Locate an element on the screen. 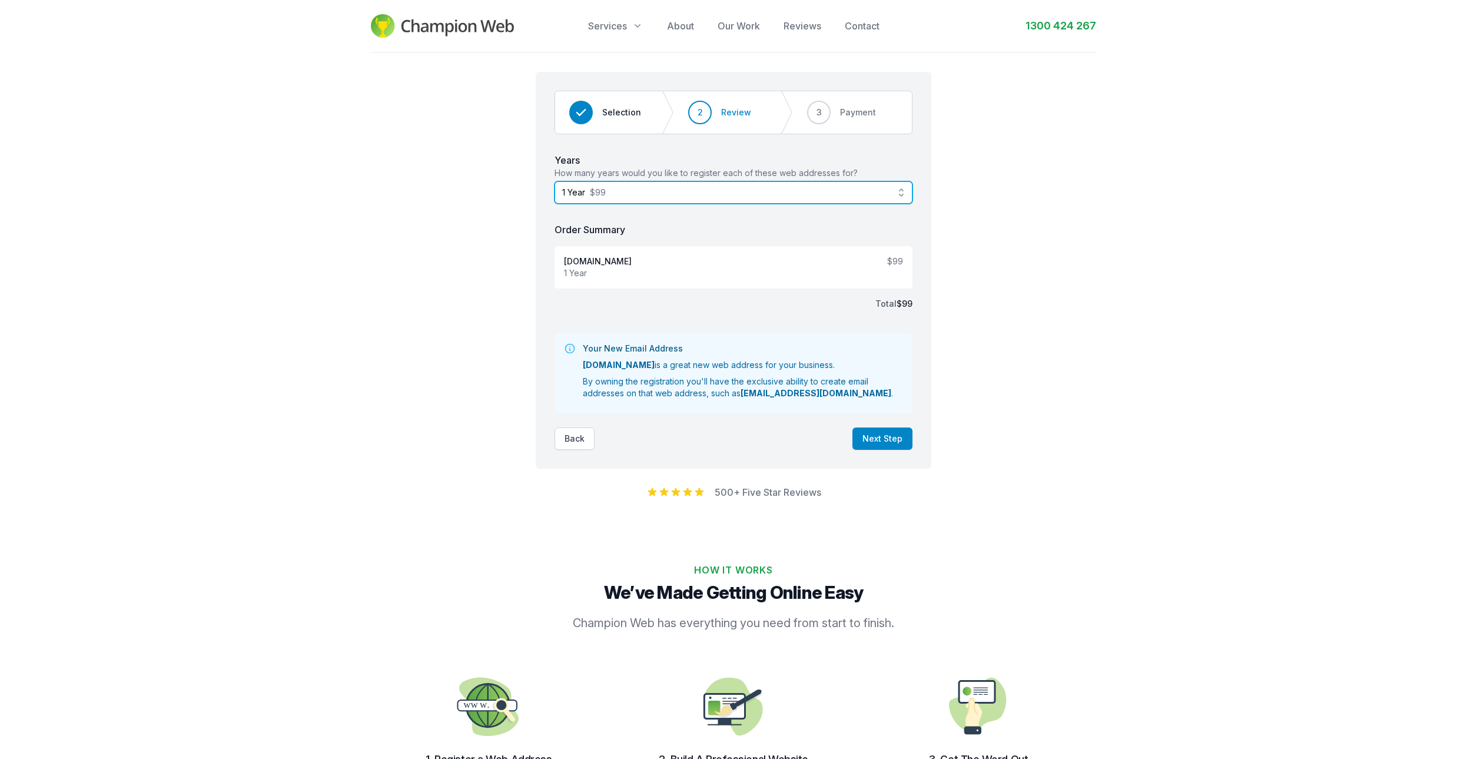  button: Next Step is located at coordinates (883, 439).